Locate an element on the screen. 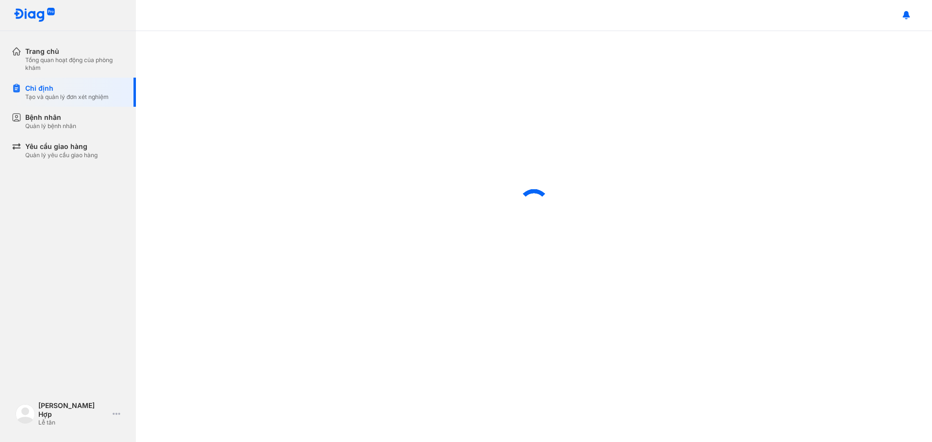 This screenshot has height=442, width=932. div: Tạo và quản lý đơn xét nghiệm is located at coordinates (67, 97).